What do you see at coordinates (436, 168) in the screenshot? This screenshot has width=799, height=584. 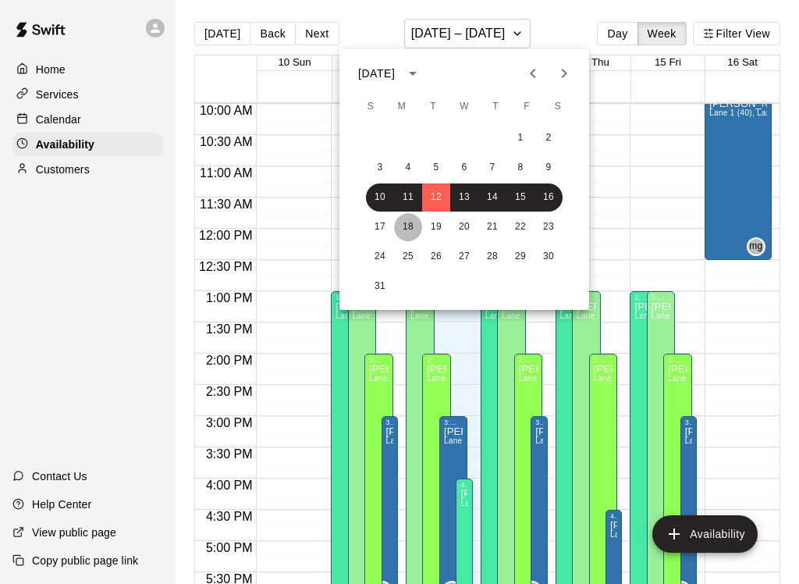 I see `button: 5` at bounding box center [436, 168].